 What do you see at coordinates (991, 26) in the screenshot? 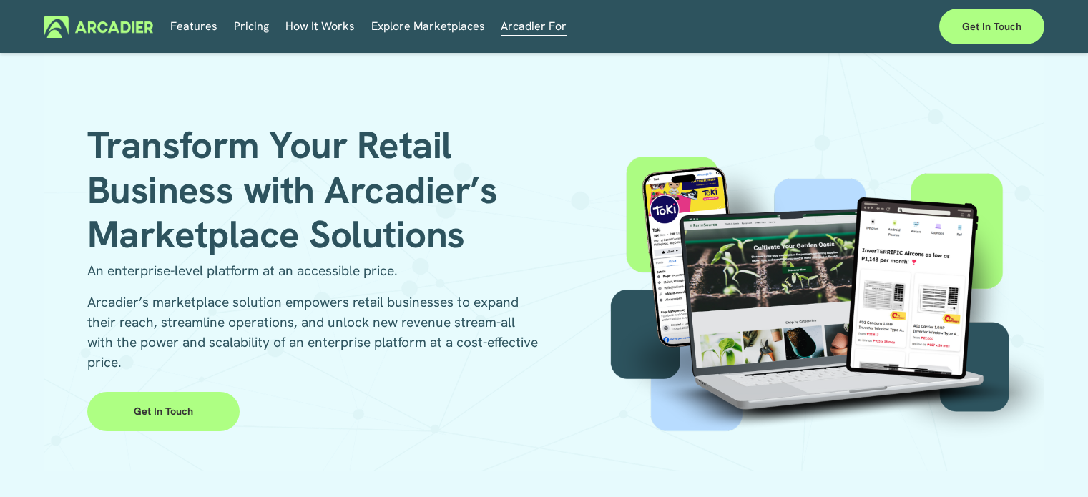
I see `a: Get in touch` at bounding box center [991, 26].